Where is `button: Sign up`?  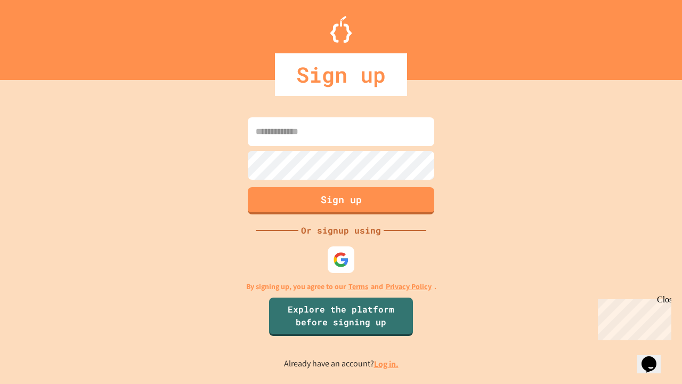 button: Sign up is located at coordinates (341, 200).